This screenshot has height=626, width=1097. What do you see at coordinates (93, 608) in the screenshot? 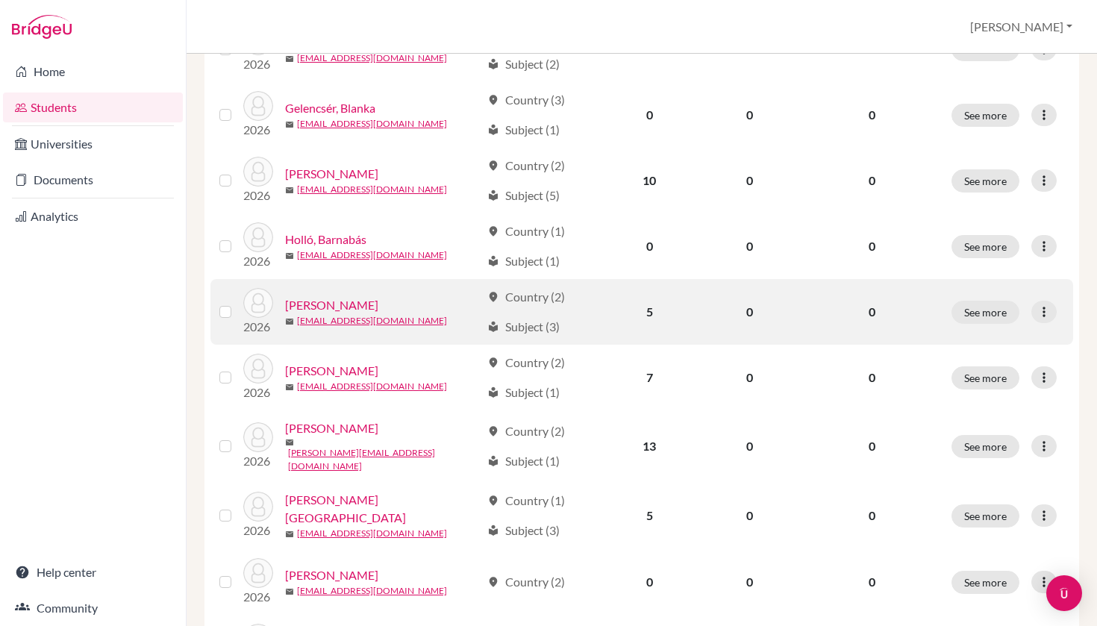
I see `a: Community` at bounding box center [93, 608].